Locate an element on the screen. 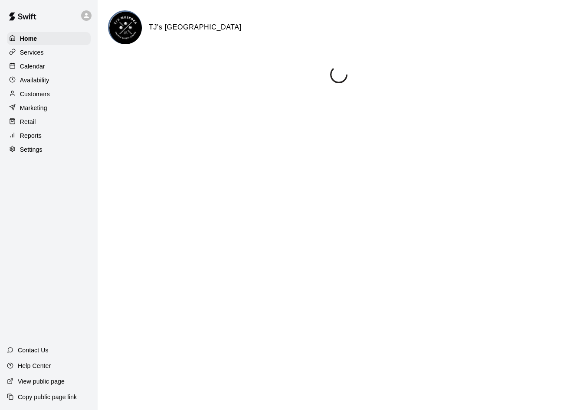 The width and height of the screenshot is (580, 410). p: Contact Us is located at coordinates (33, 350).